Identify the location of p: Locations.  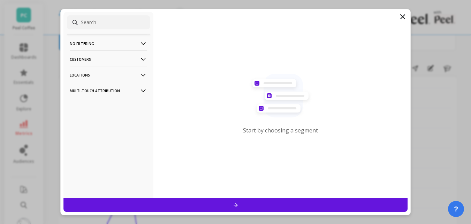
(108, 75).